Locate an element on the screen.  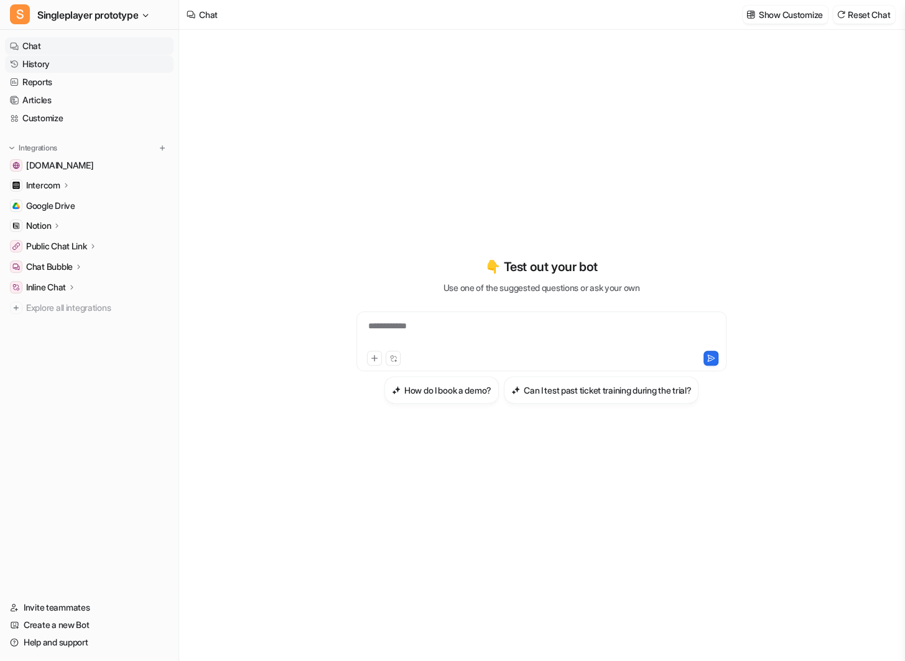
a: Explore all integrations is located at coordinates (89, 308).